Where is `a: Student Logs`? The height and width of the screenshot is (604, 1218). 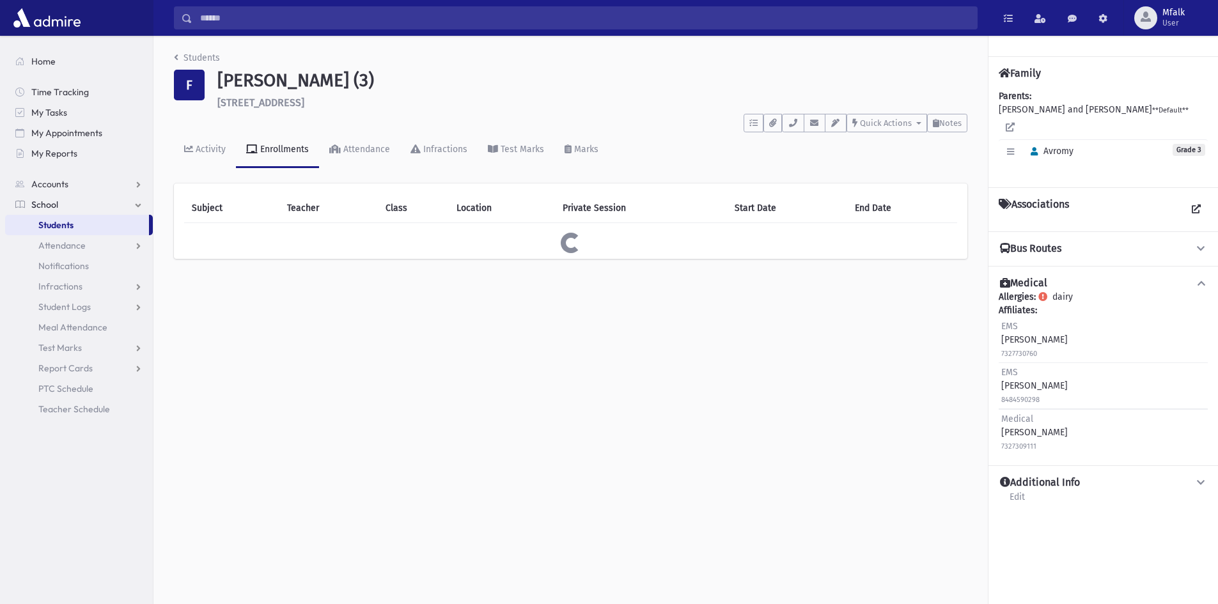
a: Student Logs is located at coordinates (79, 307).